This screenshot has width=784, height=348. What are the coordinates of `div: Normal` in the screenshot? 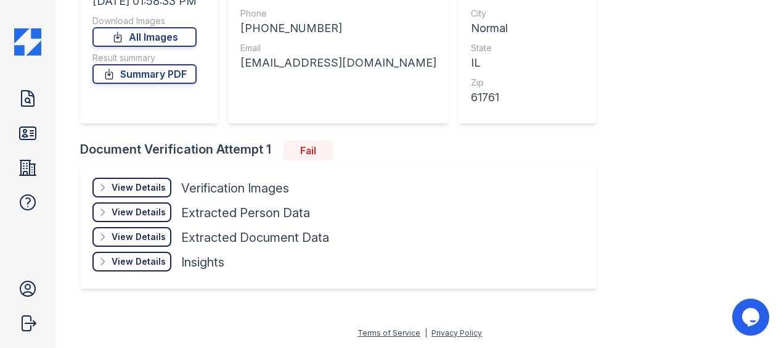 It's located at (526, 28).